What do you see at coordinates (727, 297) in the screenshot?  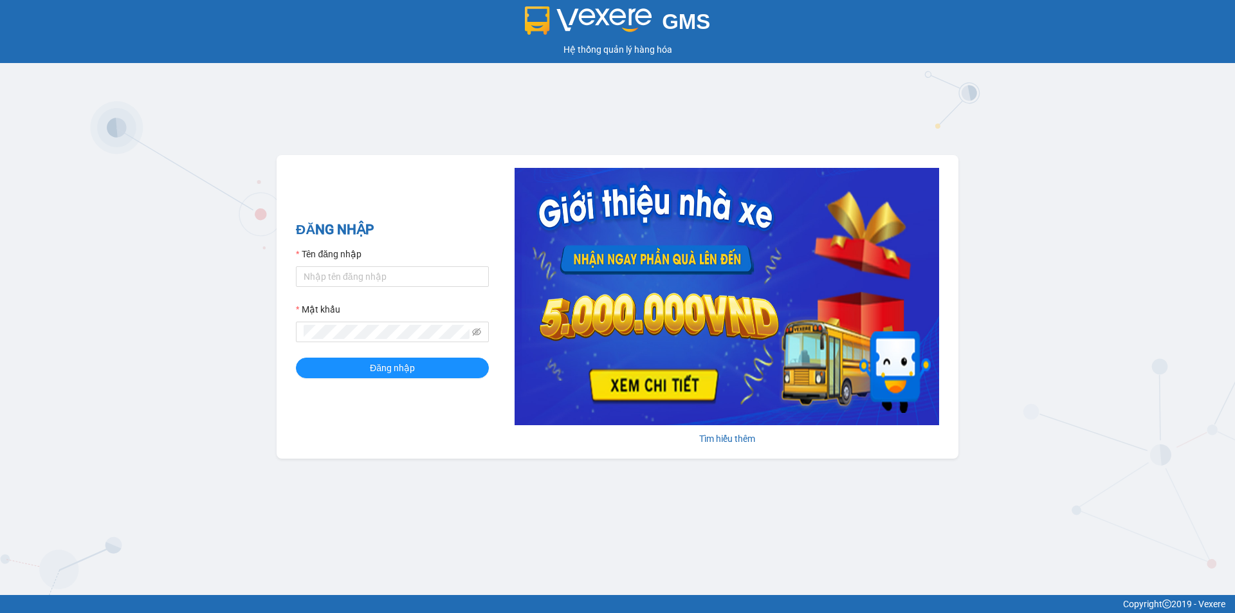 I see `img: banner-0` at bounding box center [727, 297].